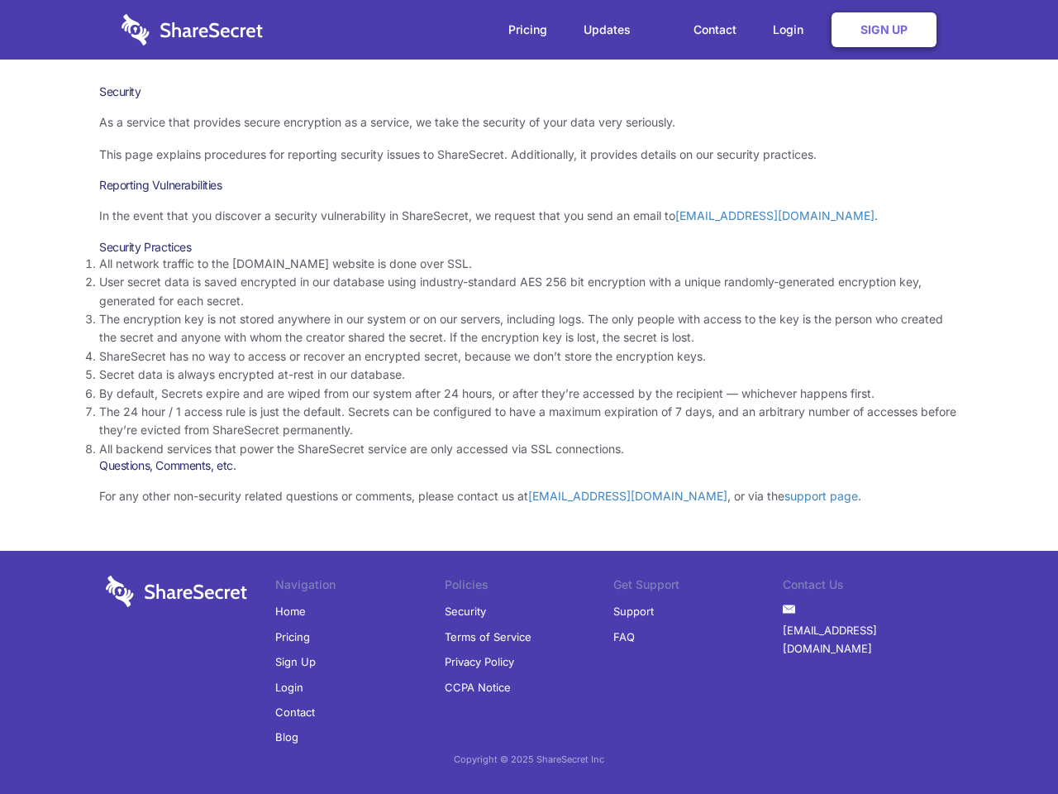  What do you see at coordinates (529, 216) in the screenshot?
I see `p: In the event that you discover a security vulnerability in ShareSecret, we request that you send ...` at bounding box center [529, 216].